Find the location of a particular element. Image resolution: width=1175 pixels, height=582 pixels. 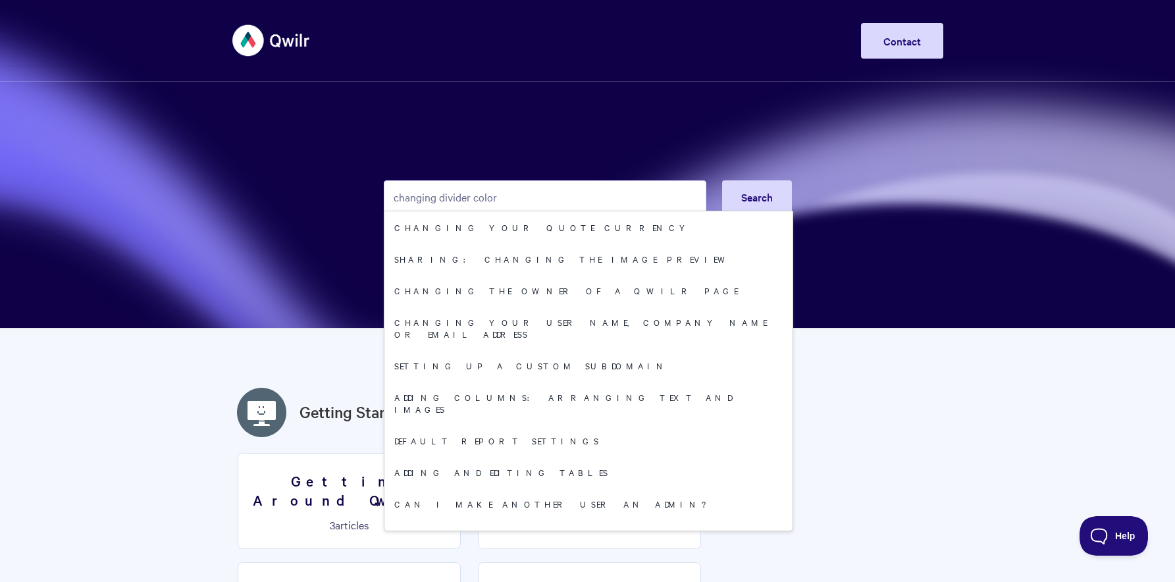

a: Setting up a Custom Subdomain is located at coordinates (589, 365).